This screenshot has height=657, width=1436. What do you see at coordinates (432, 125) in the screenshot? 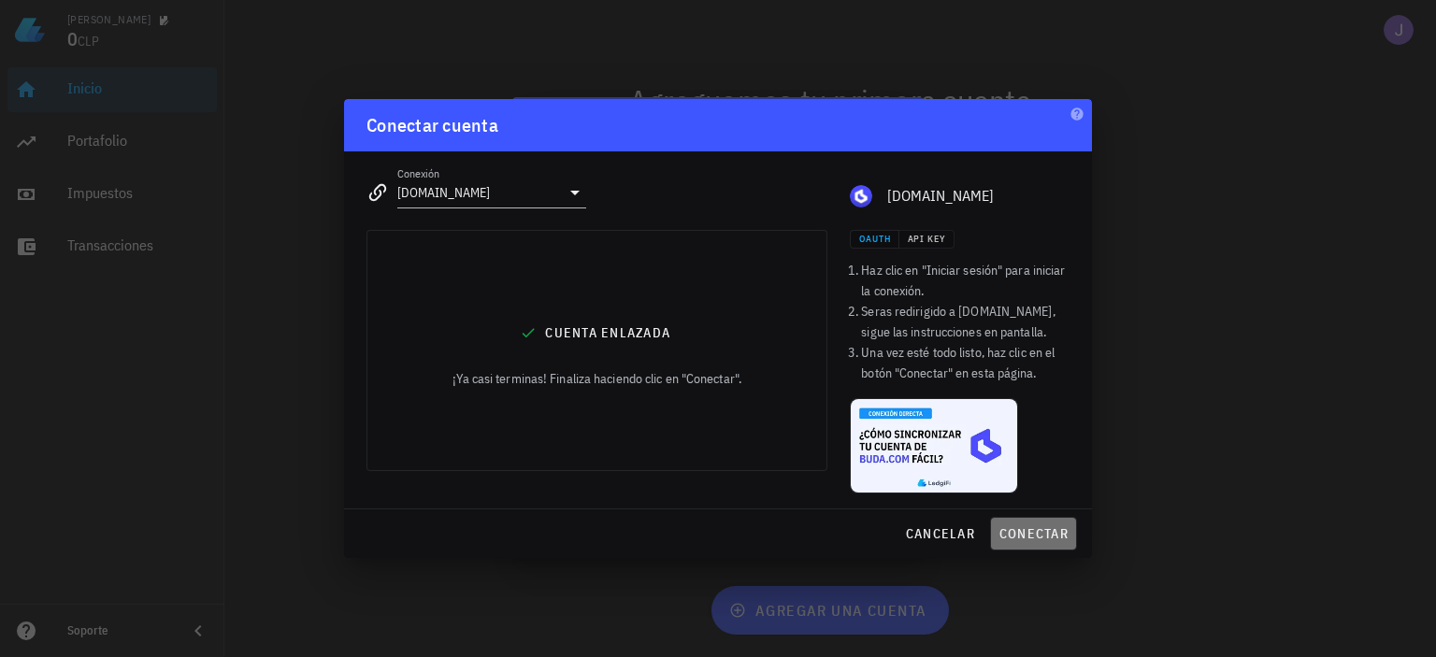
I see `div: Conectar cuenta` at bounding box center [432, 125].